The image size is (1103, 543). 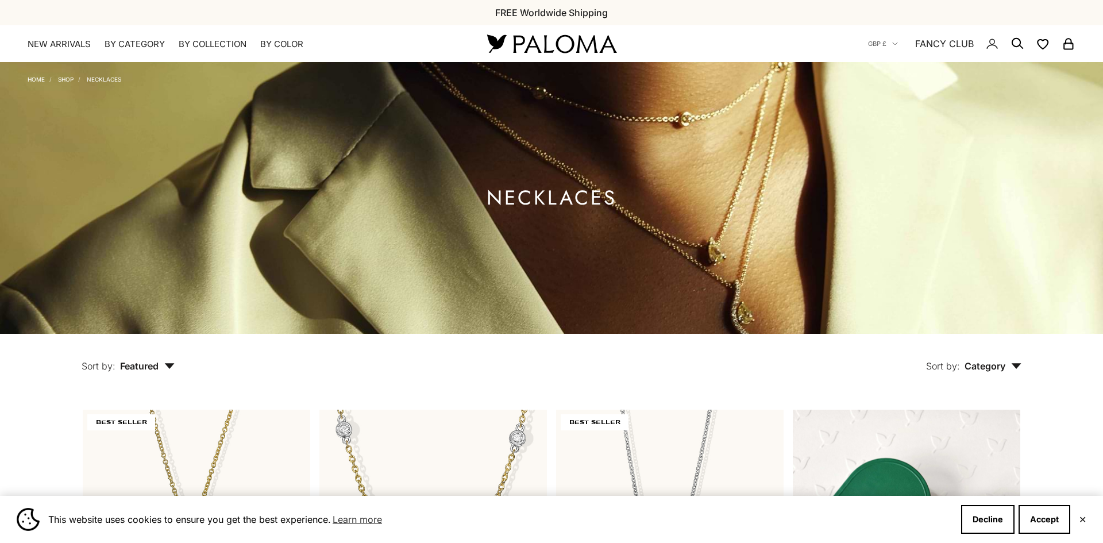 I want to click on a: NEW ARRIVALS, so click(x=59, y=44).